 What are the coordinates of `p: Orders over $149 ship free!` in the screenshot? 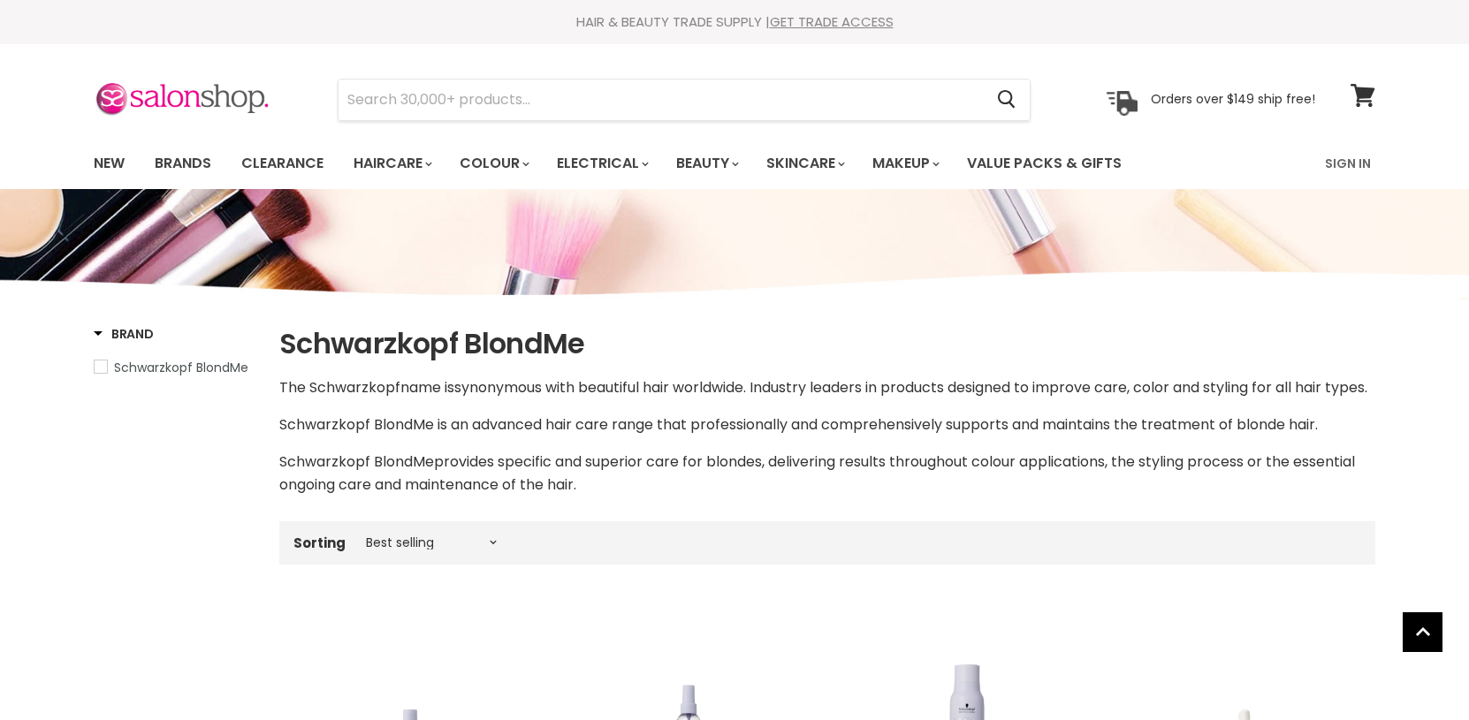 It's located at (1233, 99).